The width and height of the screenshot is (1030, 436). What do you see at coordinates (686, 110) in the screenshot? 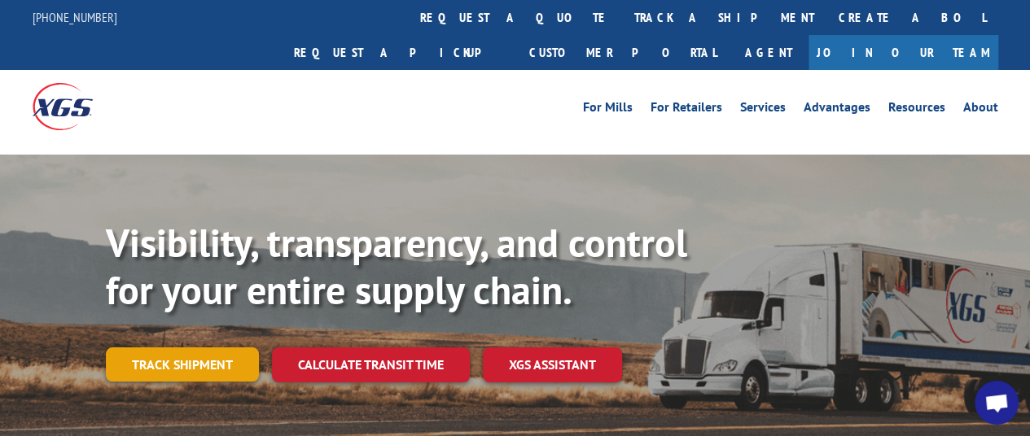
I see `a: For Retailers` at bounding box center [686, 110].